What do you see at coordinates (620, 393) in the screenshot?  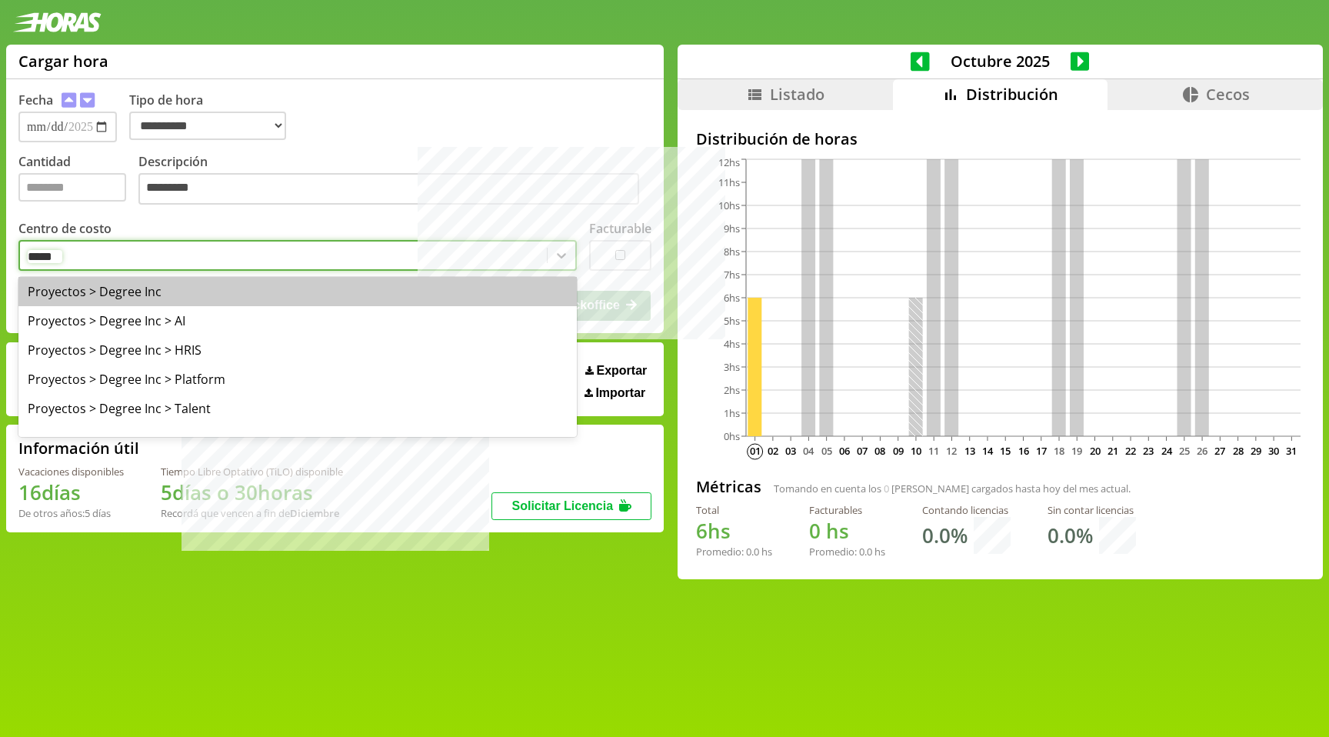 I see `span: Importar` at bounding box center [620, 393].